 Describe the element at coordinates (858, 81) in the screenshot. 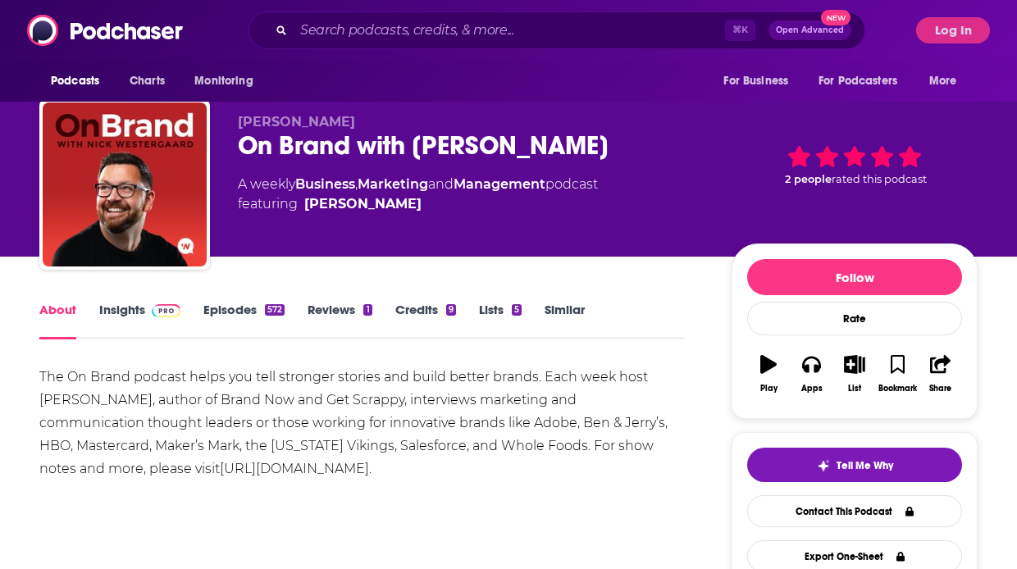

I see `span: For Podcasters` at that location.